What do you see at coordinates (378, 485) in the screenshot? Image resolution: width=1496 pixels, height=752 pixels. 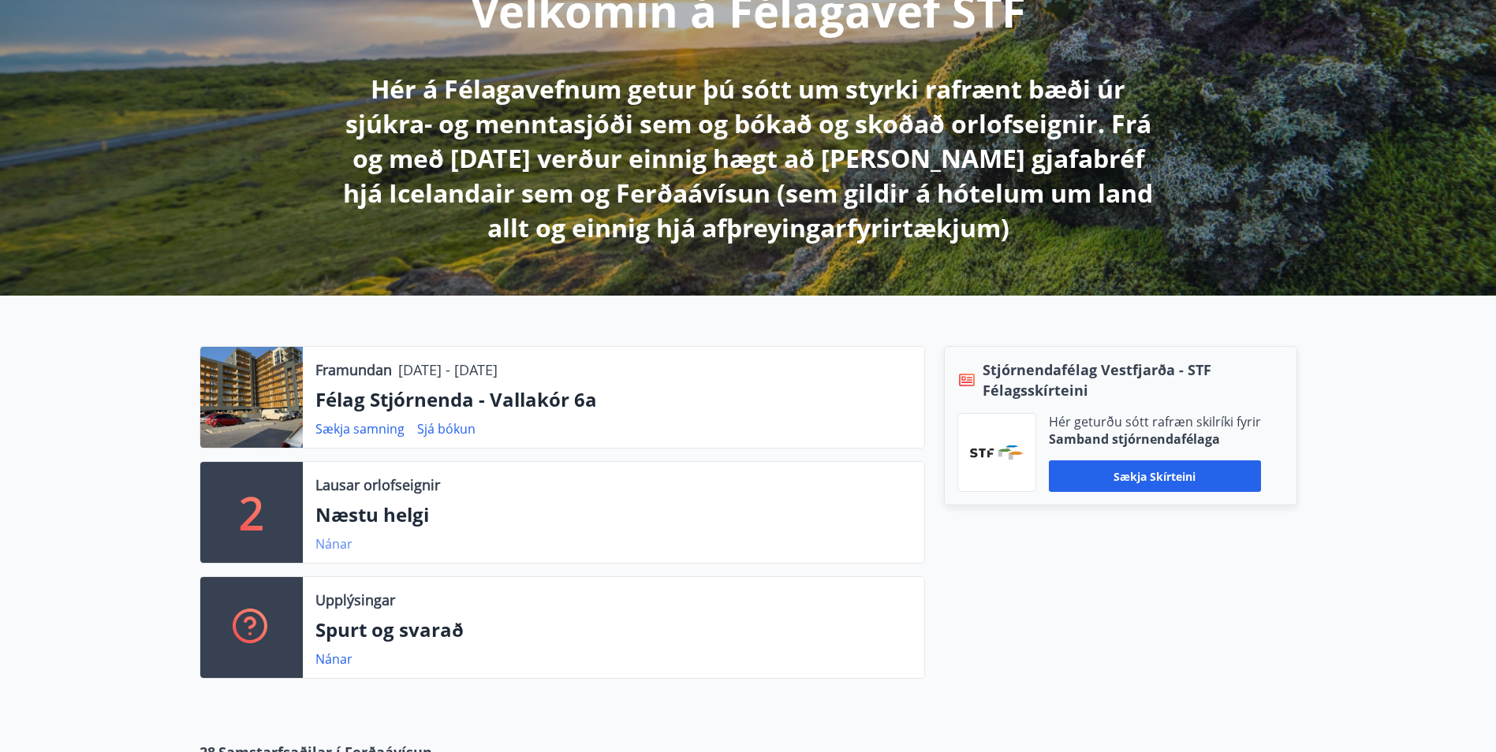 I see `p: Lausar orlofseignir` at bounding box center [378, 485].